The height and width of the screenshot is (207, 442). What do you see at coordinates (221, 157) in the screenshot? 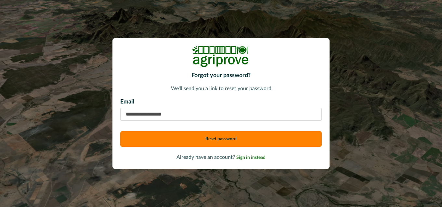
I see `p: Already have an account?` at bounding box center [221, 157].